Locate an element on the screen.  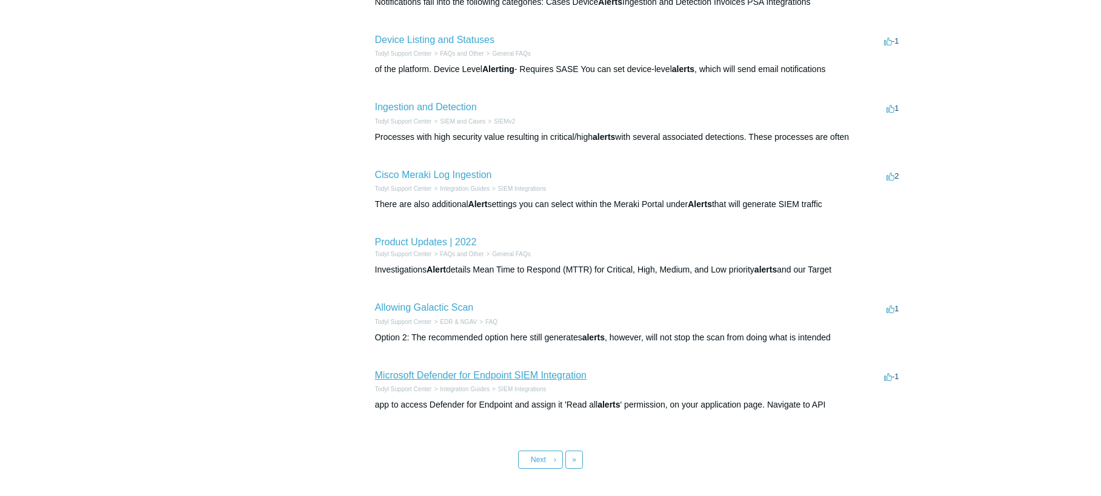
span: 2 is located at coordinates (892, 176).